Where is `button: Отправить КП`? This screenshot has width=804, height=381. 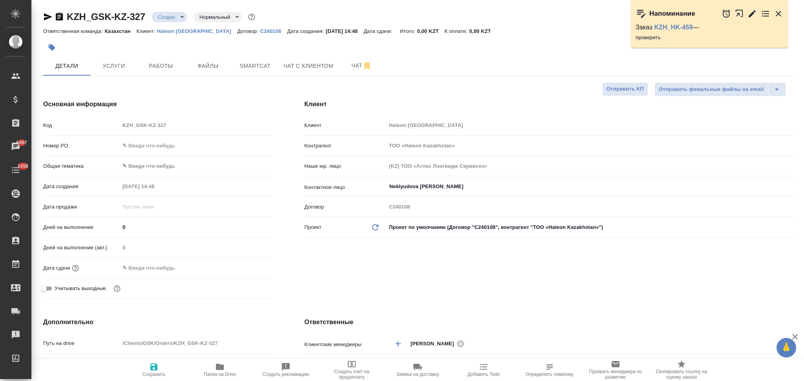
button: Отправить КП is located at coordinates (625, 89).